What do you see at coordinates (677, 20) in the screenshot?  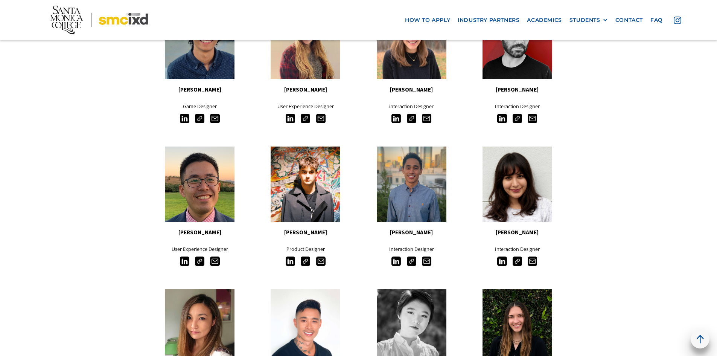 I see `img: icon - instagram` at bounding box center [677, 20].